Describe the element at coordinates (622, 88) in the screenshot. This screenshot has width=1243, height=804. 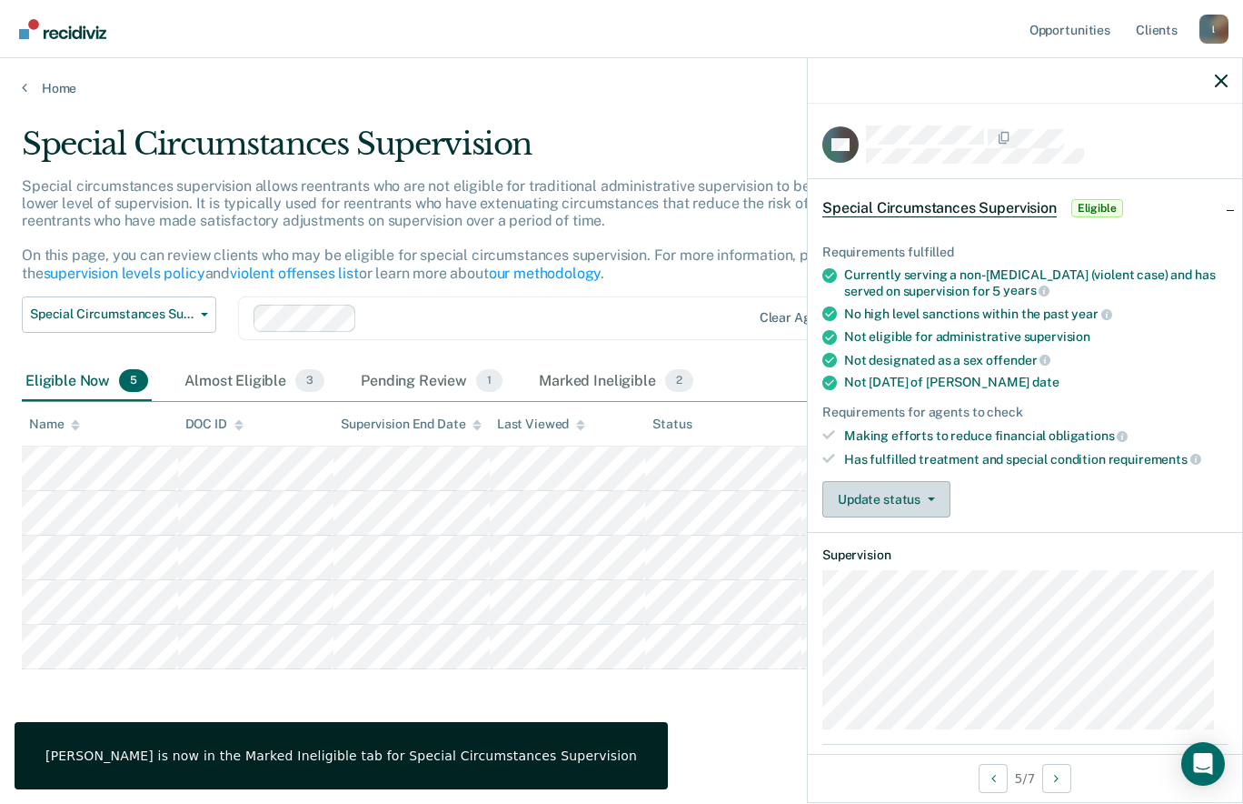
I see `a: Home` at that location.